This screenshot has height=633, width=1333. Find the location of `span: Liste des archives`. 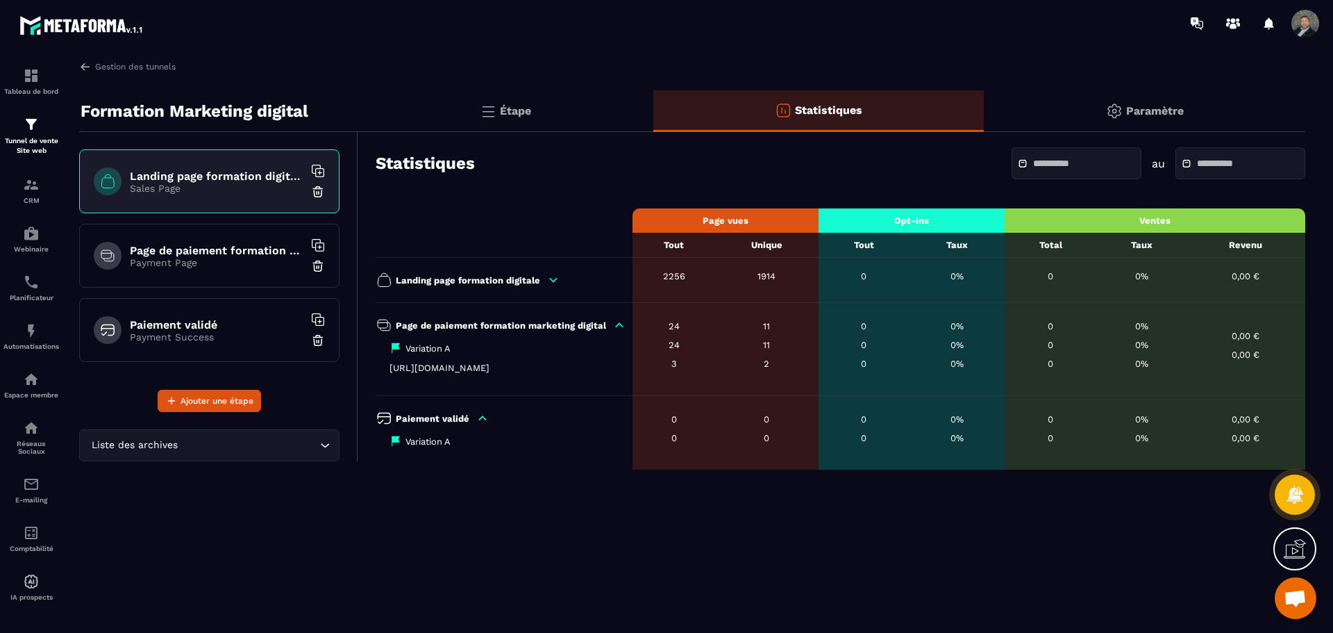

span: Liste des archives is located at coordinates (134, 445).